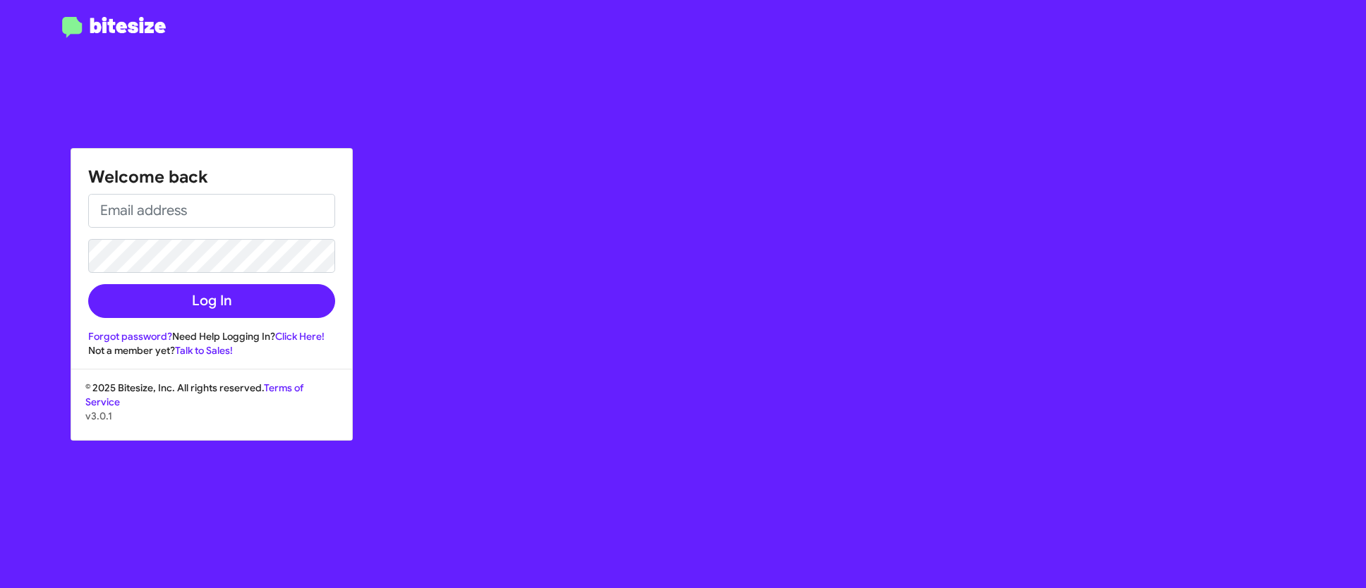  I want to click on input: Email address, so click(212, 211).